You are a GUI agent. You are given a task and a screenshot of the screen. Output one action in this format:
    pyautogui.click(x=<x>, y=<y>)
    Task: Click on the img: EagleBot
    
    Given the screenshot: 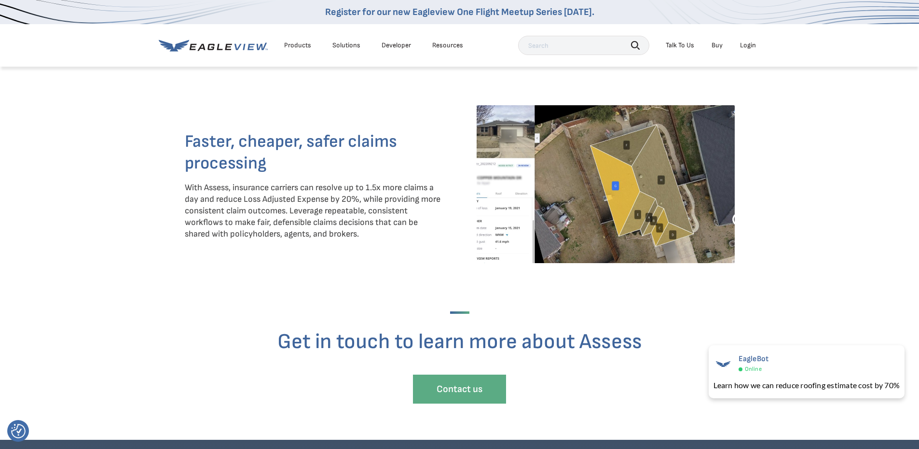 What is the action you would take?
    pyautogui.click(x=723, y=364)
    